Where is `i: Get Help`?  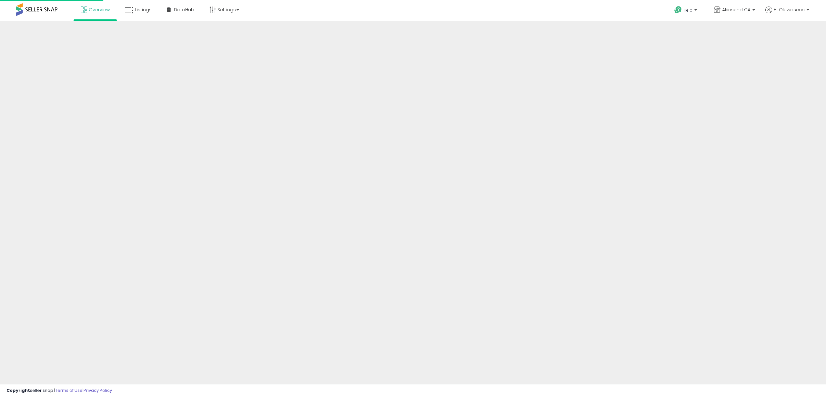
i: Get Help is located at coordinates (678, 10).